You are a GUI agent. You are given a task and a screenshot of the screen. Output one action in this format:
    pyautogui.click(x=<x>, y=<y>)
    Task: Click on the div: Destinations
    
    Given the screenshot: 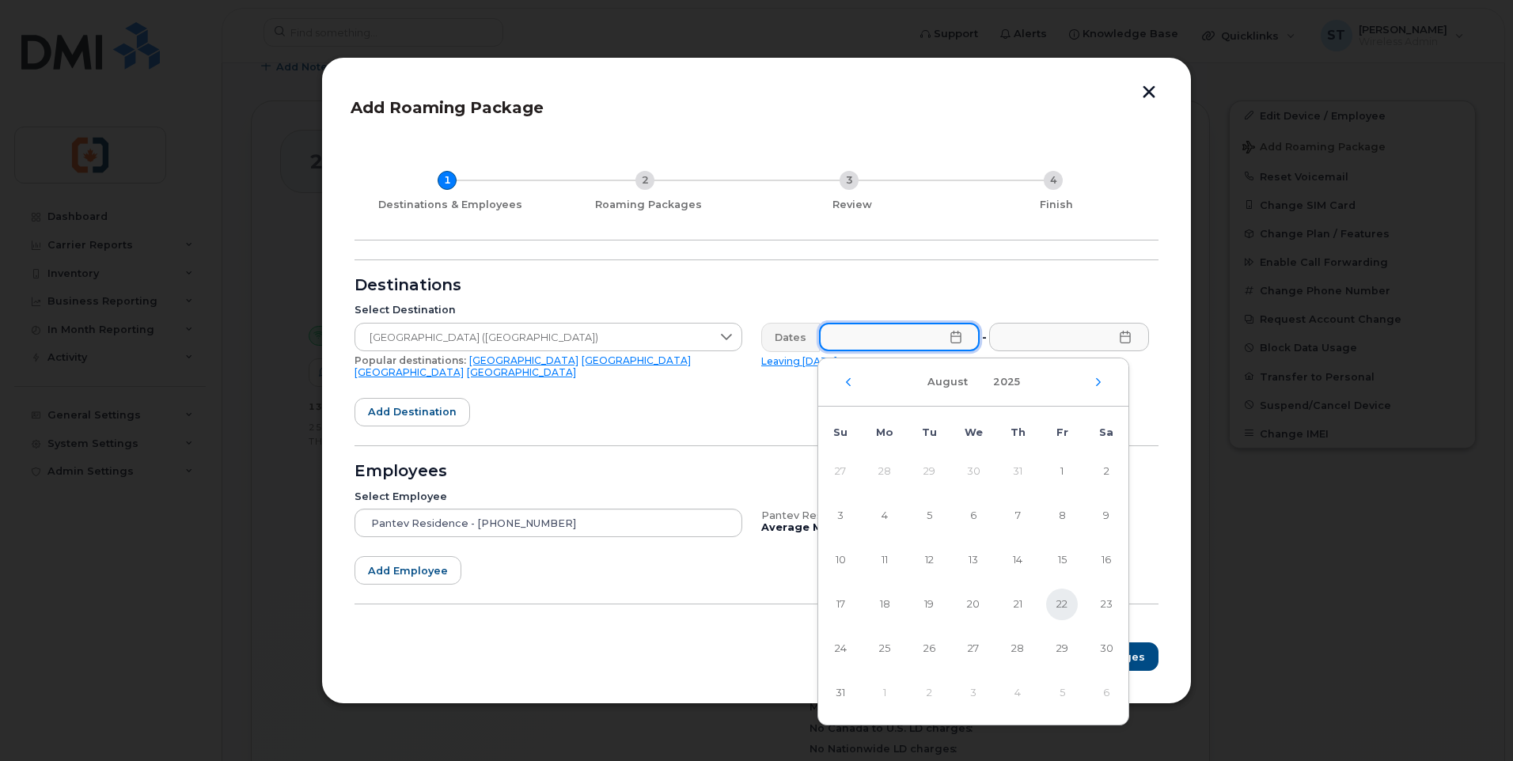 What is the action you would take?
    pyautogui.click(x=757, y=286)
    